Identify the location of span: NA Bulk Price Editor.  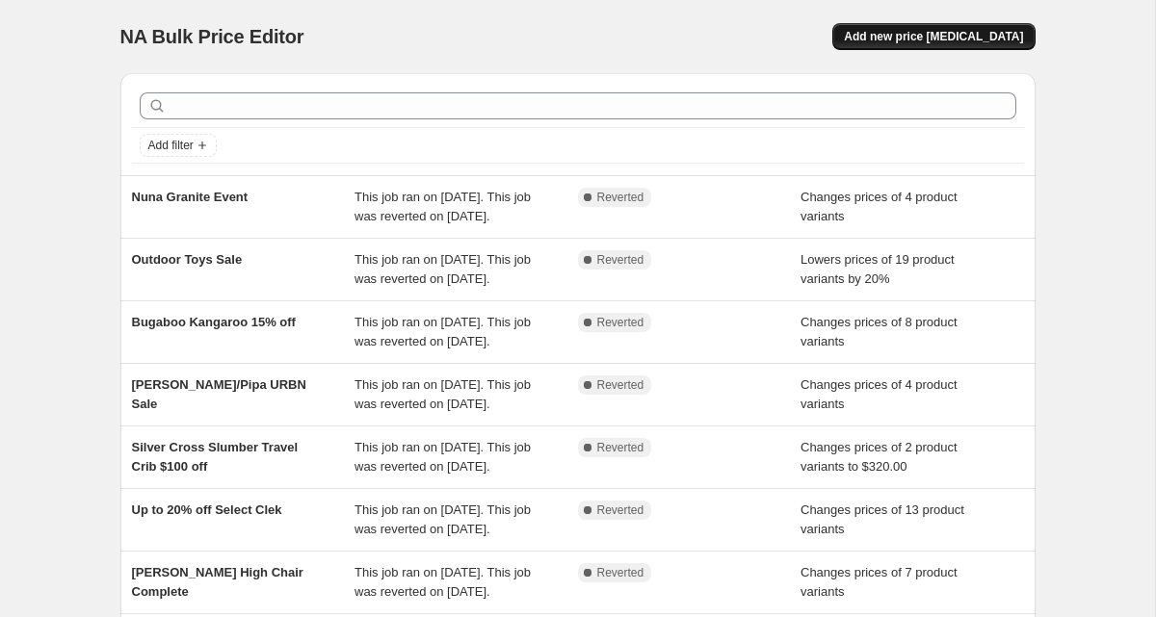
(212, 37).